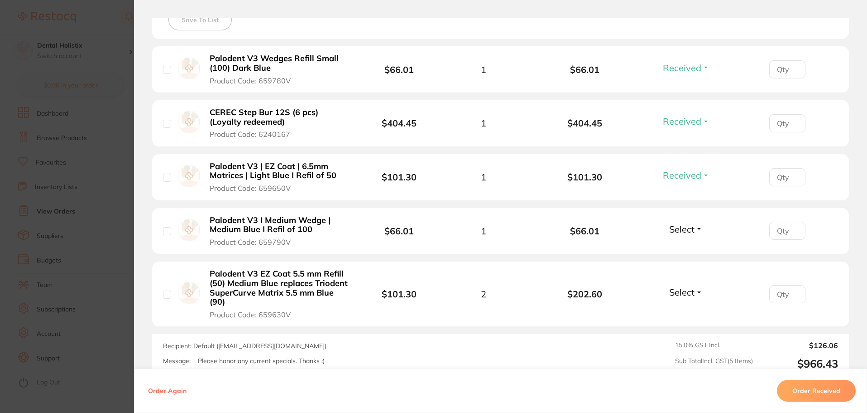  What do you see at coordinates (279, 69) in the screenshot?
I see `button: Palodent V3 Wedges Refill Small (100) Dark Blue Product Code: 659780V` at bounding box center [279, 69].